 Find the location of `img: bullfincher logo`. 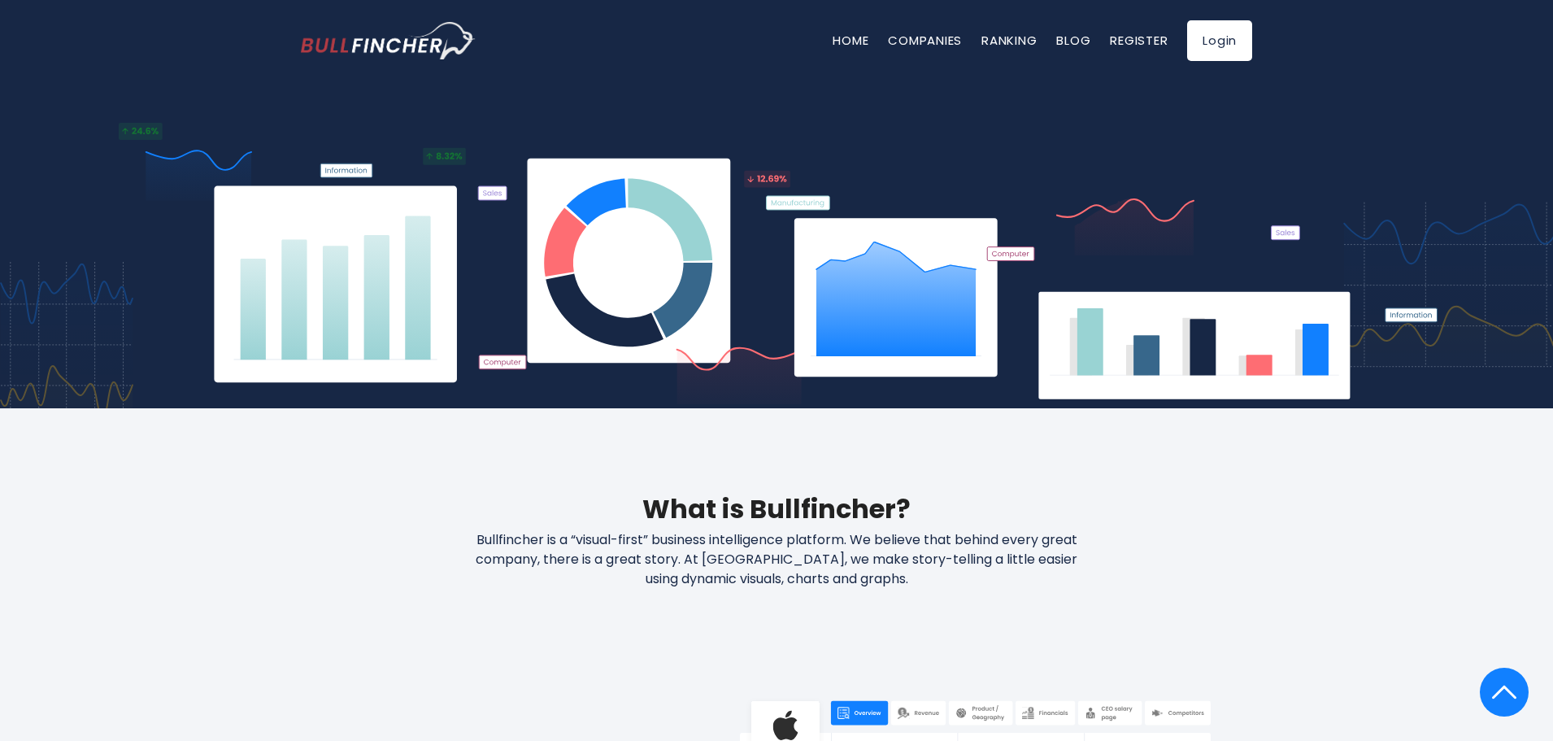

img: bullfincher logo is located at coordinates (388, 41).